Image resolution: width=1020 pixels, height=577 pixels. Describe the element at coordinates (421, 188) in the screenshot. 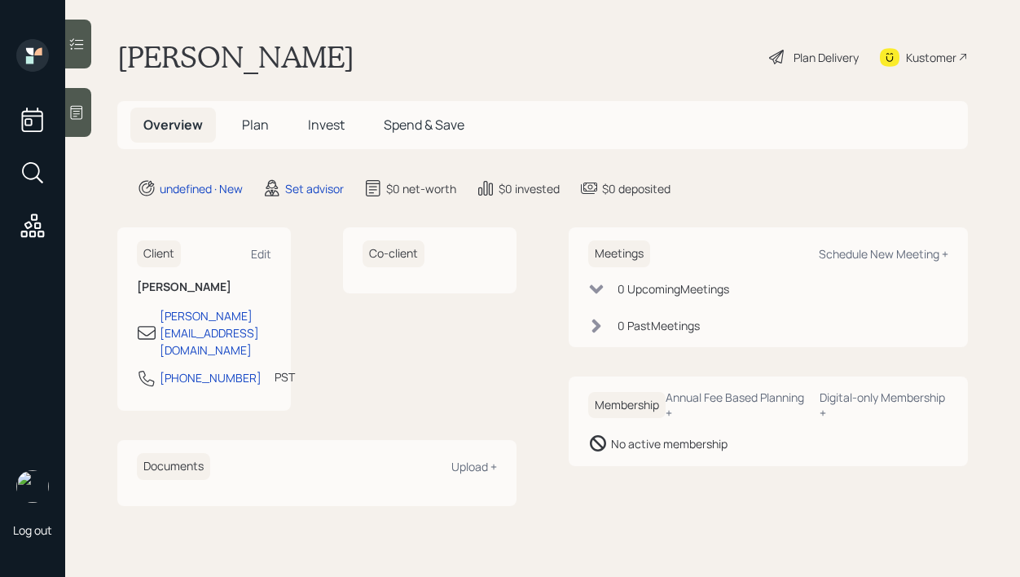

I see `div: $0 net-worth` at that location.